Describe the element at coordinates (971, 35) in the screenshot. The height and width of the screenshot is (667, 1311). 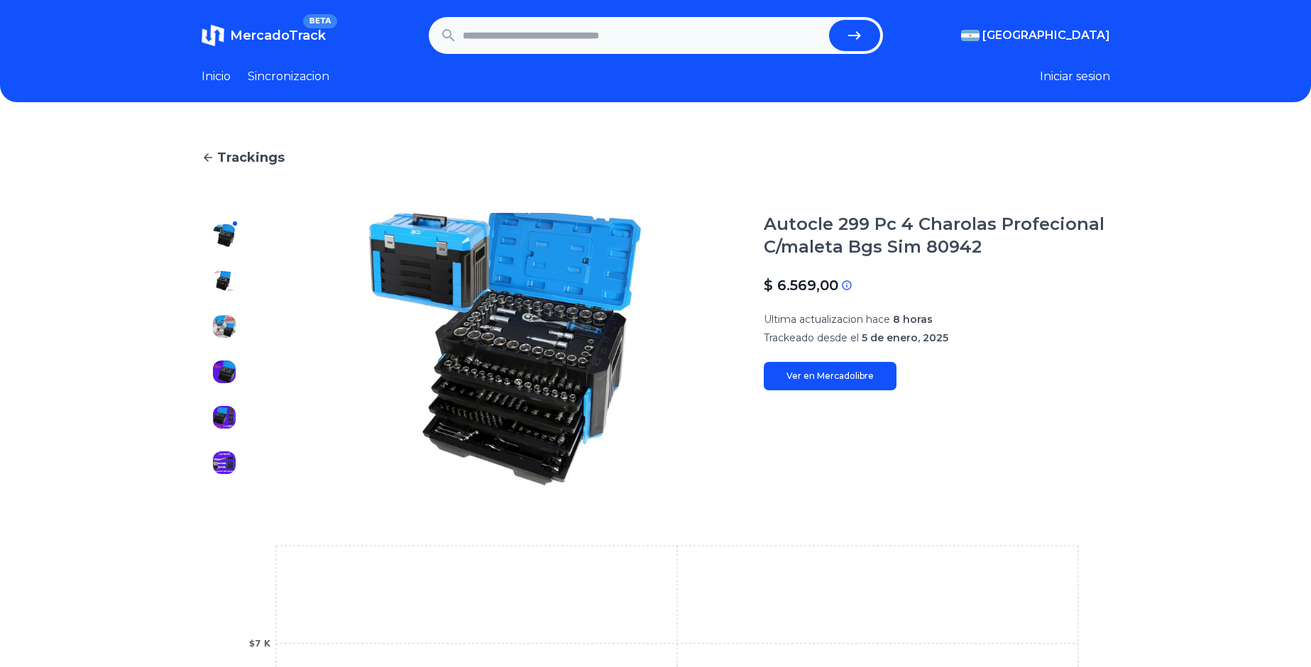
I see `img: Argentina` at that location.